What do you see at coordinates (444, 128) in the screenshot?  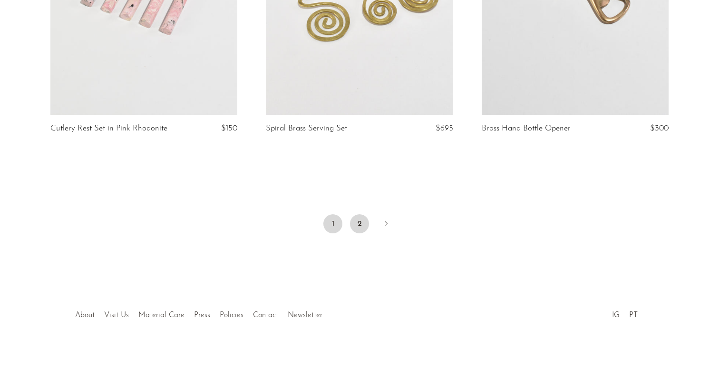 I see `span: $695` at bounding box center [444, 128].